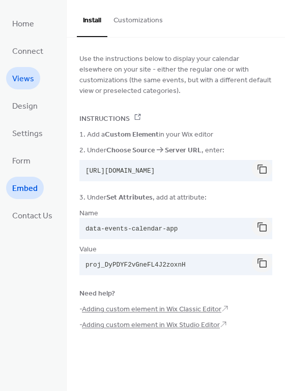 This screenshot has height=391, width=285. Describe the element at coordinates (153, 150) in the screenshot. I see `b: Choose Source 🡢 Server URL` at that location.